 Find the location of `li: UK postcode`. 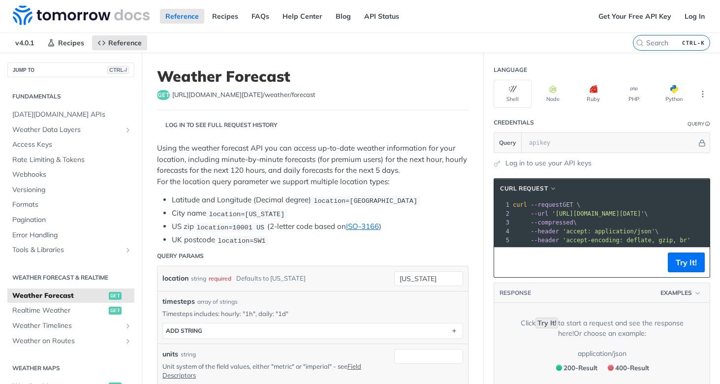

li: UK postcode is located at coordinates (320, 240).